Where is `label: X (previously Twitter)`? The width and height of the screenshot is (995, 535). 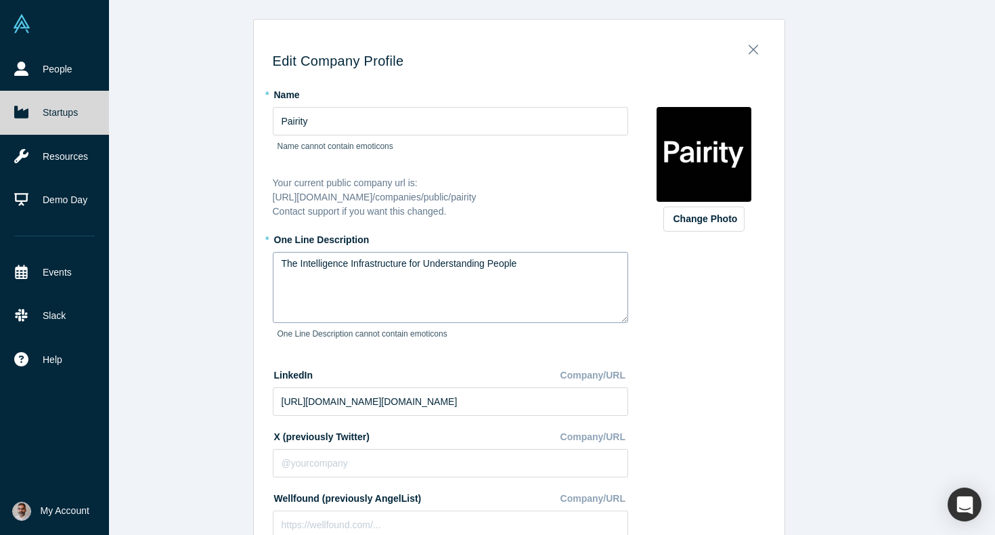
label: X (previously Twitter) is located at coordinates (321, 435).